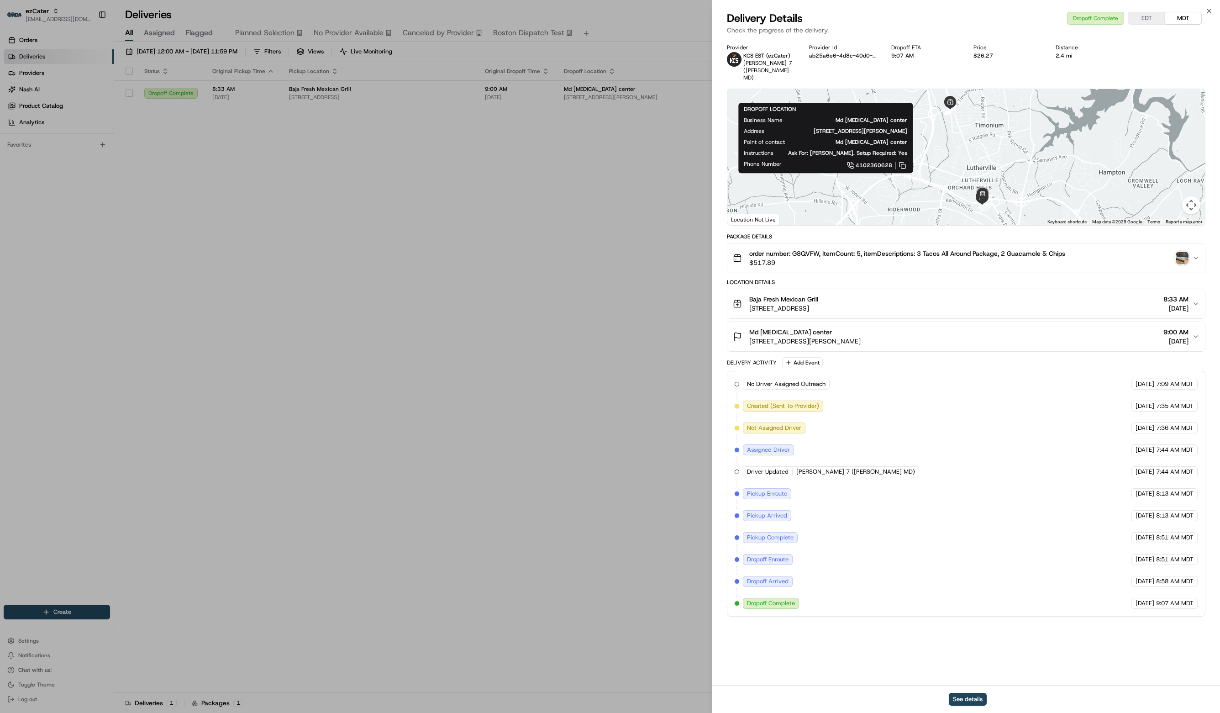 The image size is (1220, 713). Describe the element at coordinates (87, 230) in the screenshot. I see `a: Powered byPylon` at that location.